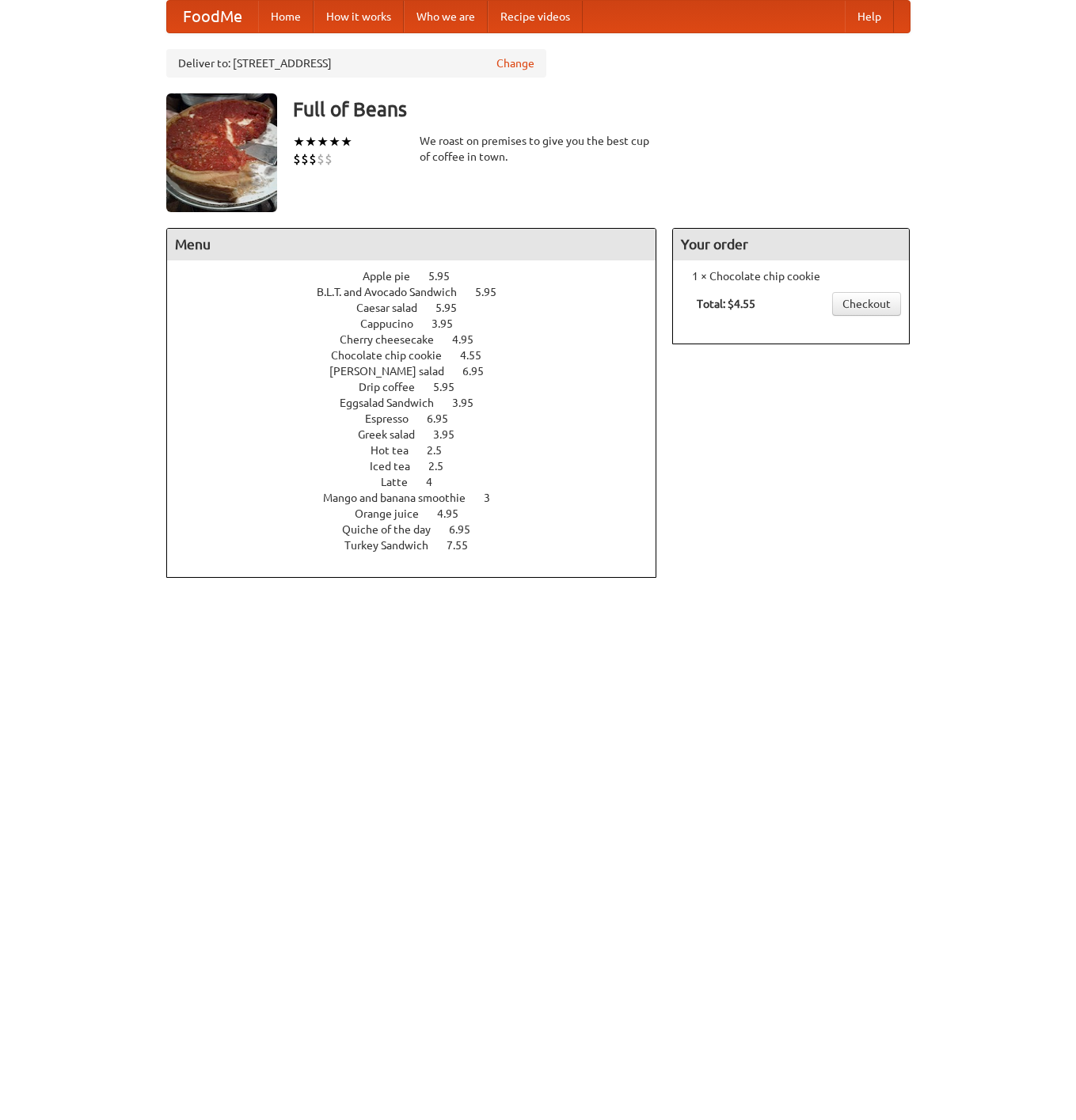 The image size is (1076, 1120). Describe the element at coordinates (421, 324) in the screenshot. I see `a: Cappucino 3.95` at that location.